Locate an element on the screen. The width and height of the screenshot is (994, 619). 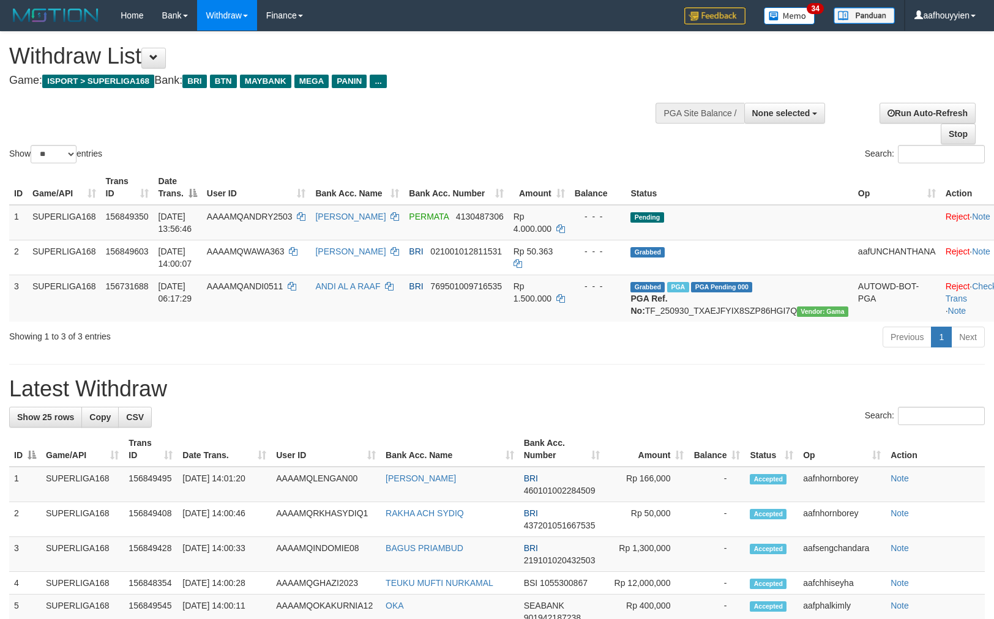
img: MOTION_logo.png is located at coordinates (56, 15).